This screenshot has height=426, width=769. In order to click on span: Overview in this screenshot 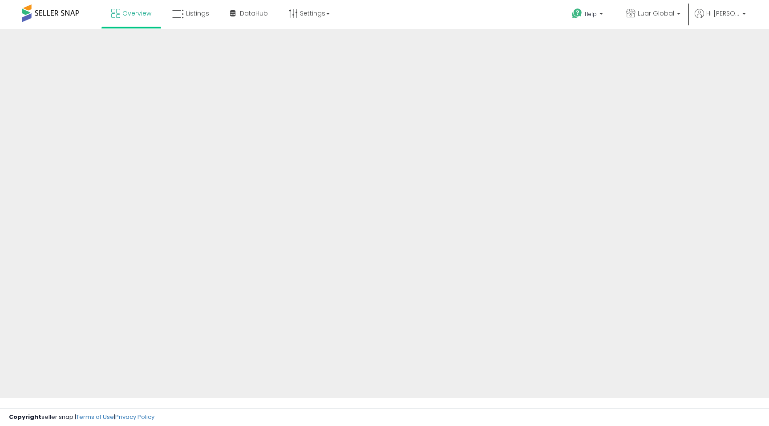, I will do `click(137, 13)`.